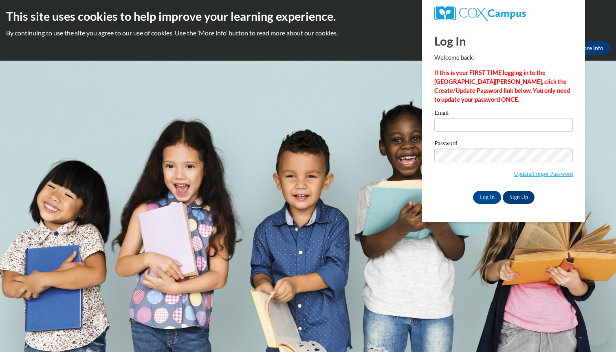 This screenshot has width=616, height=352. What do you see at coordinates (503, 145) in the screenshot?
I see `label: Password` at bounding box center [503, 145].